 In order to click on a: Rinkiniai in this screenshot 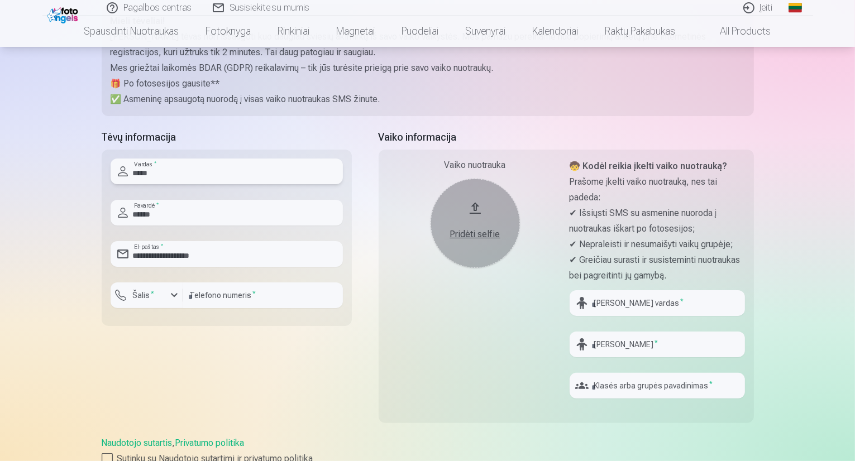, I will do `click(294, 31)`.